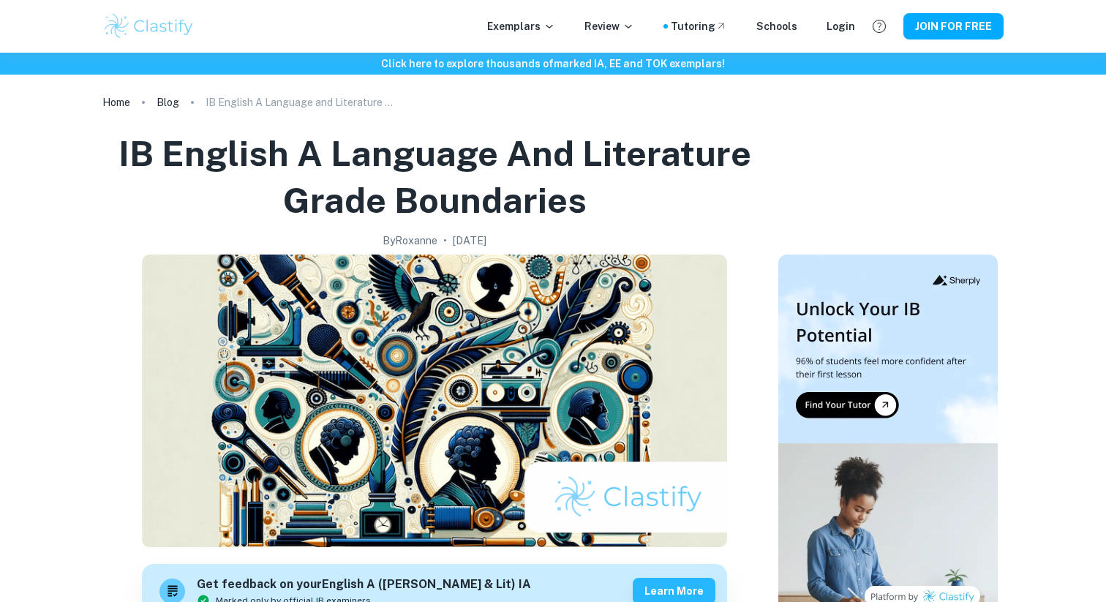 This screenshot has height=602, width=1106. Describe the element at coordinates (879, 26) in the screenshot. I see `button: Help and Feedback` at that location.